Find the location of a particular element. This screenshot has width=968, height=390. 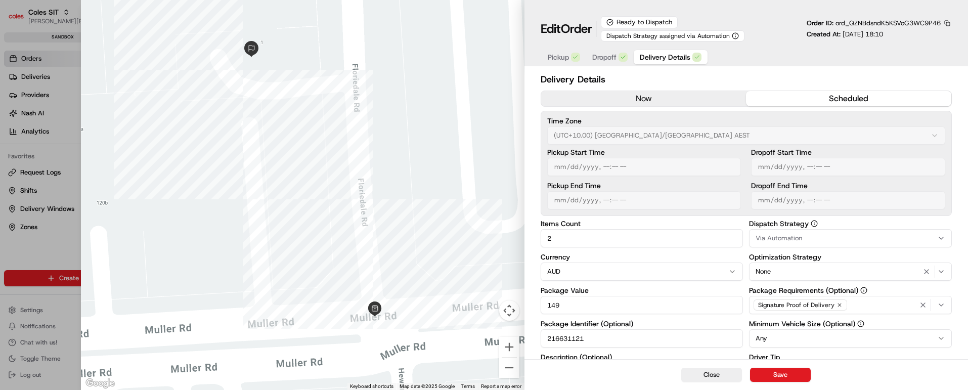

span: Delivery Details is located at coordinates (665, 57).